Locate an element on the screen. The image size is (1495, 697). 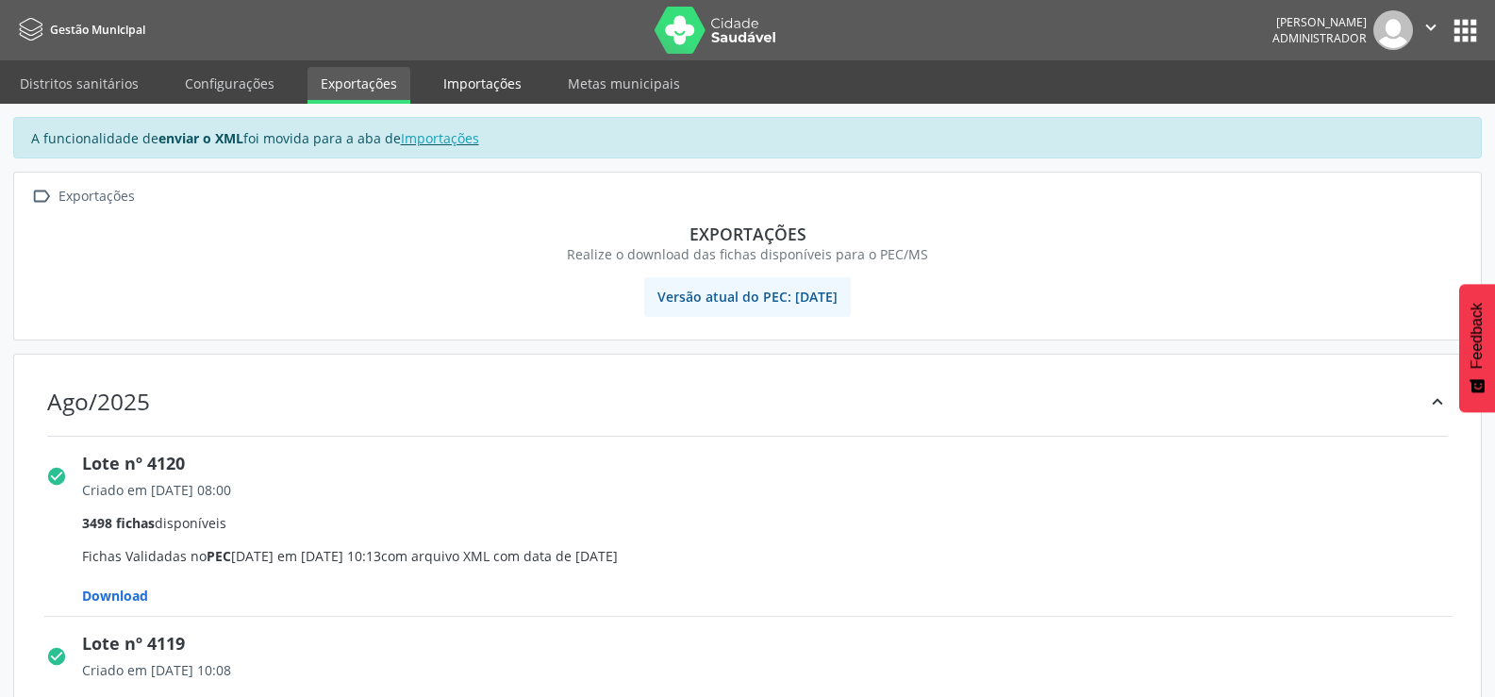
span: Gestão Municipal is located at coordinates (97, 29).